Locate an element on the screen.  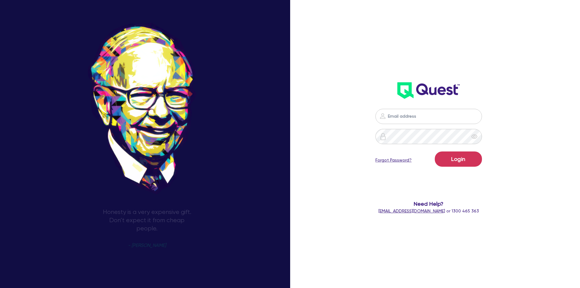
span: eye is located at coordinates (474, 136).